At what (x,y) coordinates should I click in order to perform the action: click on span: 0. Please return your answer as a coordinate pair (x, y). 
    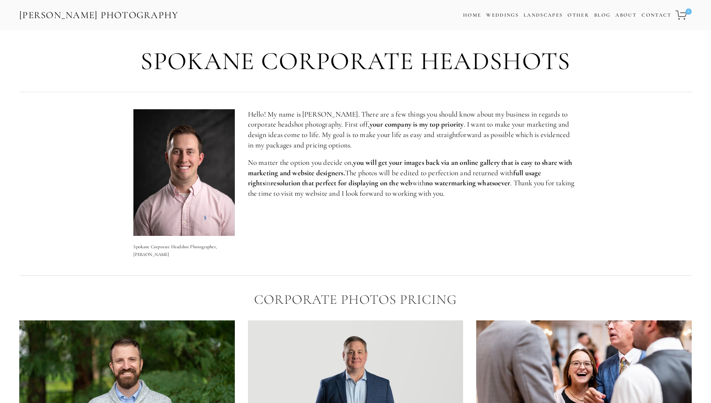
    Looking at the image, I should click on (689, 12).